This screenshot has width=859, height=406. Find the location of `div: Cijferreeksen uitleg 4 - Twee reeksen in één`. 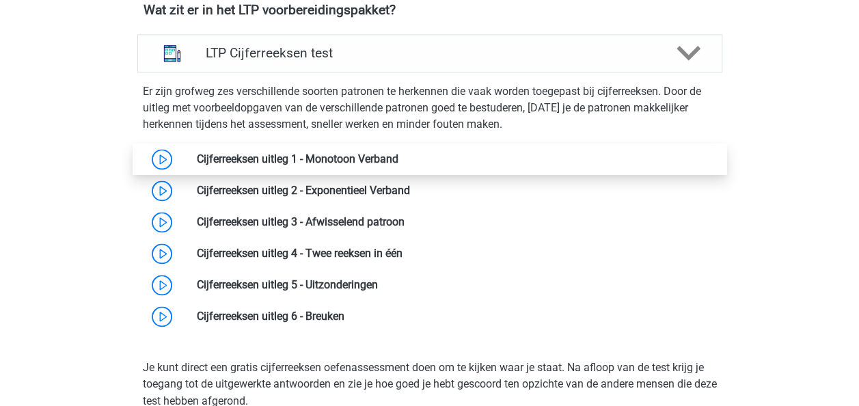

div: Cijferreeksen uitleg 4 - Twee reeksen in één is located at coordinates (454, 254).